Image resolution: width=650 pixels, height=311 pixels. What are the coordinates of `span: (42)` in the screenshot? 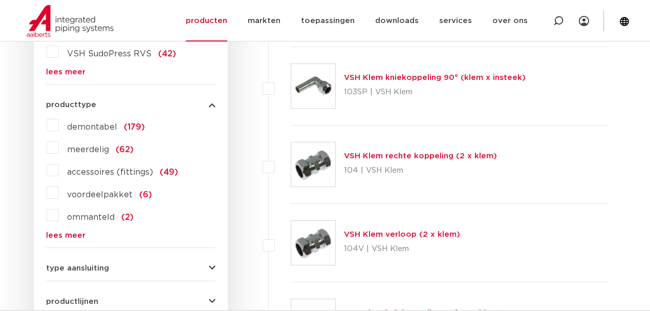 It's located at (167, 54).